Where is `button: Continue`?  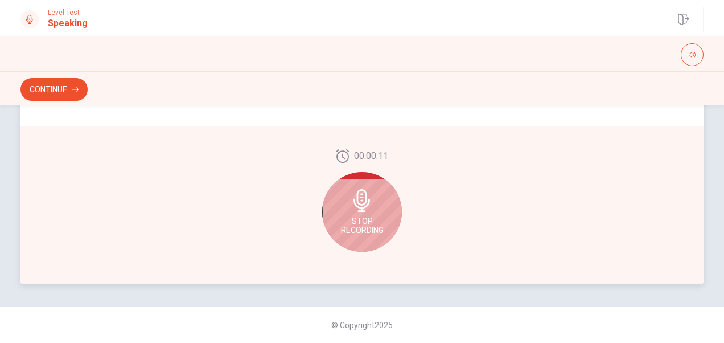 button: Continue is located at coordinates (54, 89).